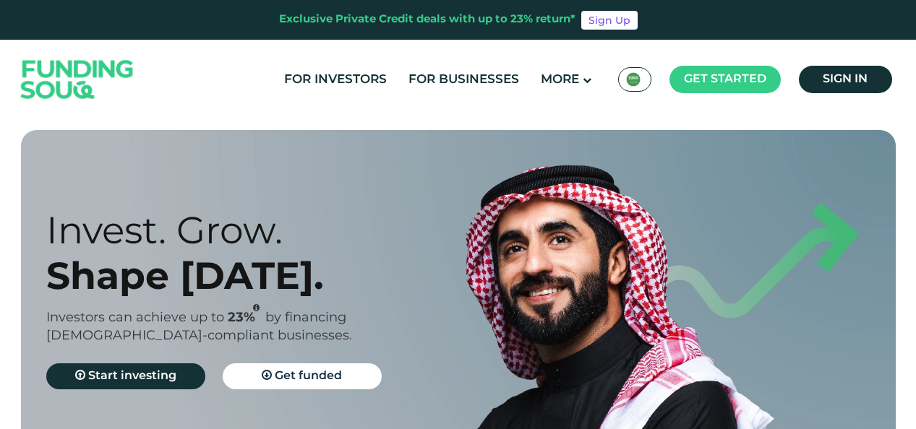 This screenshot has height=429, width=916. What do you see at coordinates (560, 80) in the screenshot?
I see `span: More` at bounding box center [560, 80].